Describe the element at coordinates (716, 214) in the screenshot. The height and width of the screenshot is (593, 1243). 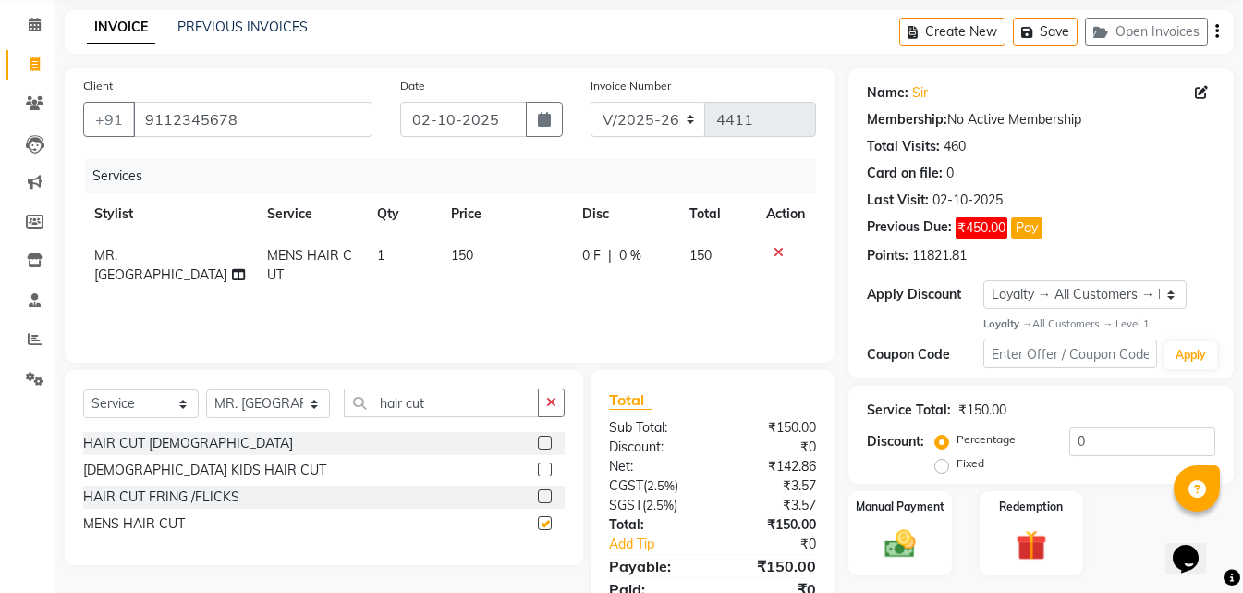
I see `th: Total` at that location.